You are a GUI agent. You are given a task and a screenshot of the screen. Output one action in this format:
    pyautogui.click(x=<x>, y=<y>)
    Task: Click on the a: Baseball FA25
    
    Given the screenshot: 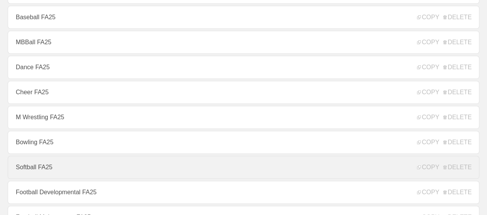 What is the action you would take?
    pyautogui.click(x=243, y=17)
    